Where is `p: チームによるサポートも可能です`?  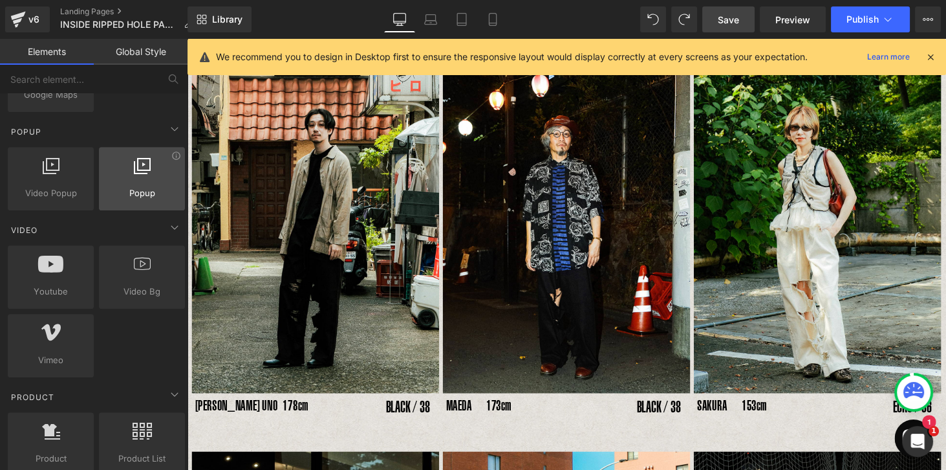
p: チームによるサポートも可能です is located at coordinates (125, 23).